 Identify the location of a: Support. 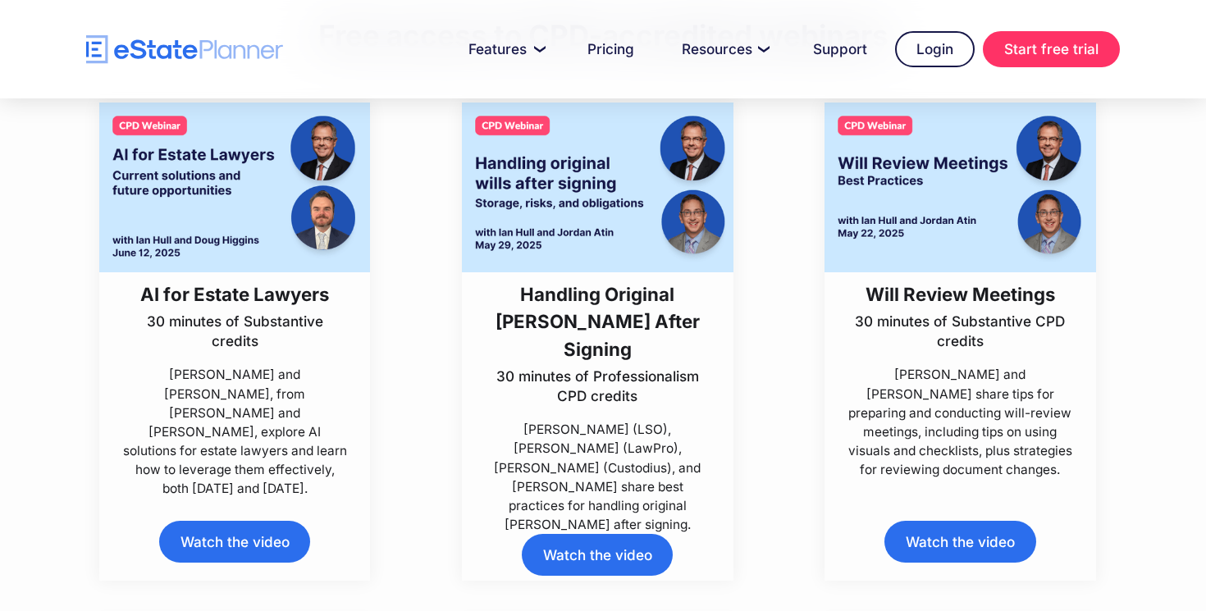
(840, 49).